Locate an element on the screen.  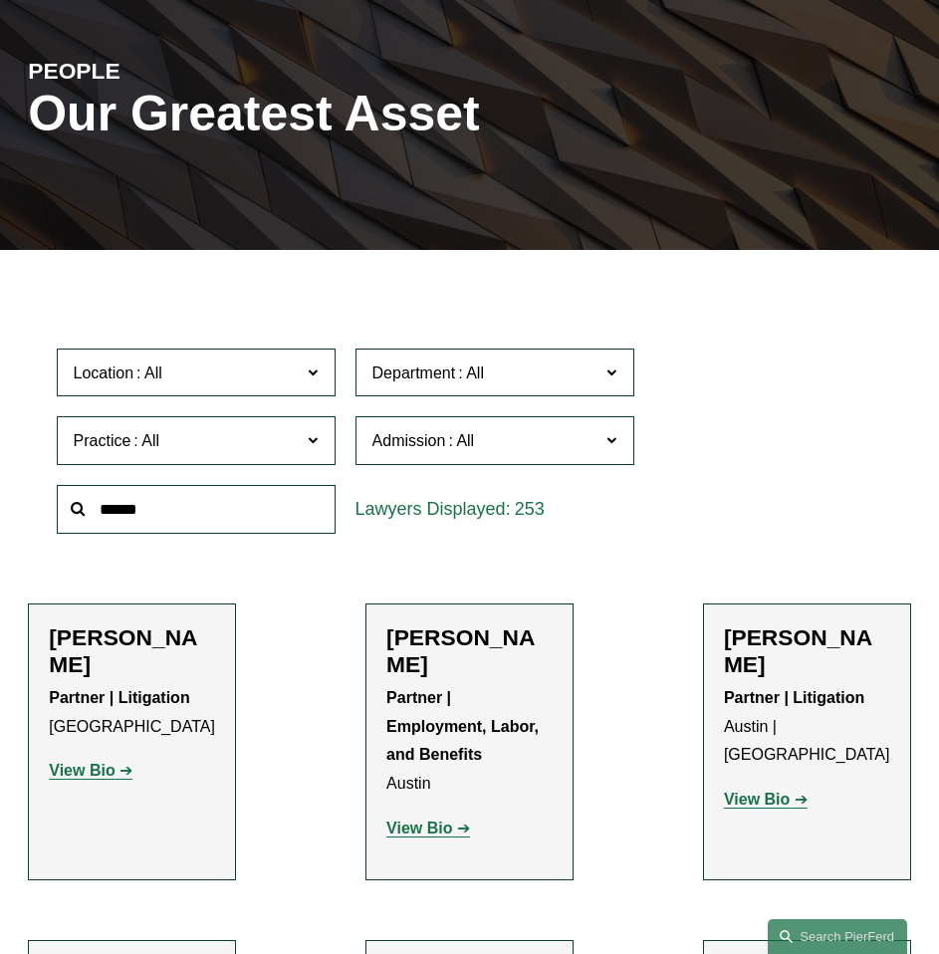
span: Admission is located at coordinates (409, 440).